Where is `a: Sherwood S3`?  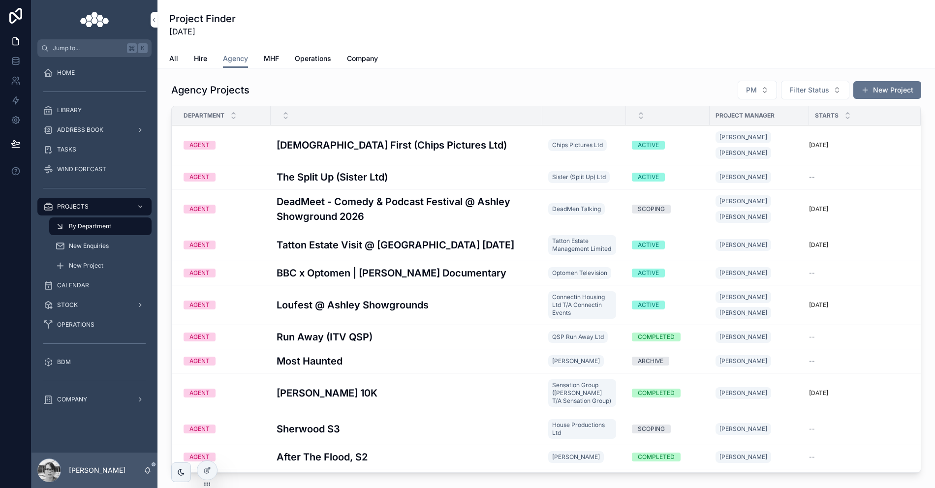 a: Sherwood S3 is located at coordinates (406, 429).